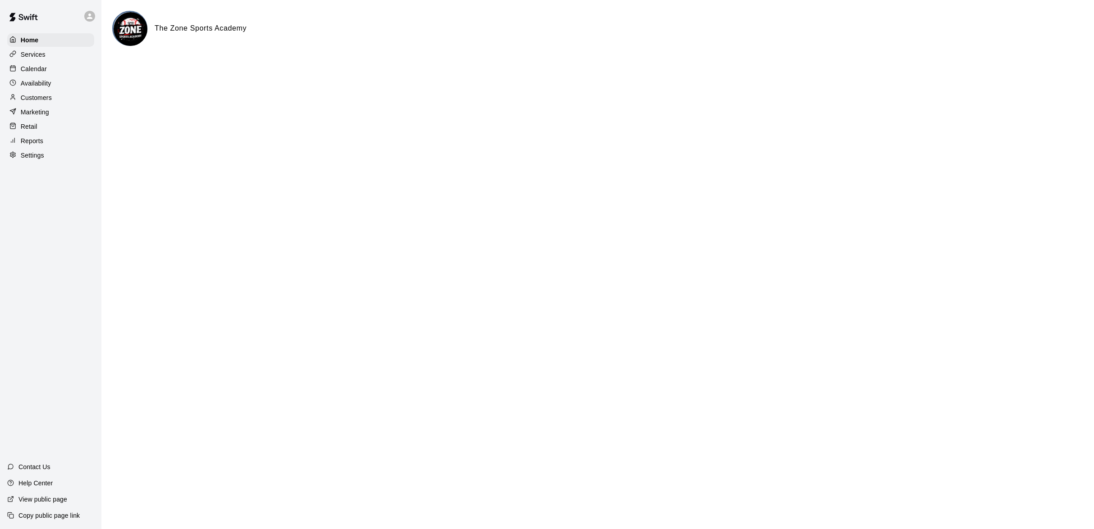 The width and height of the screenshot is (1094, 529). What do you see at coordinates (29, 127) in the screenshot?
I see `p: Retail` at bounding box center [29, 127].